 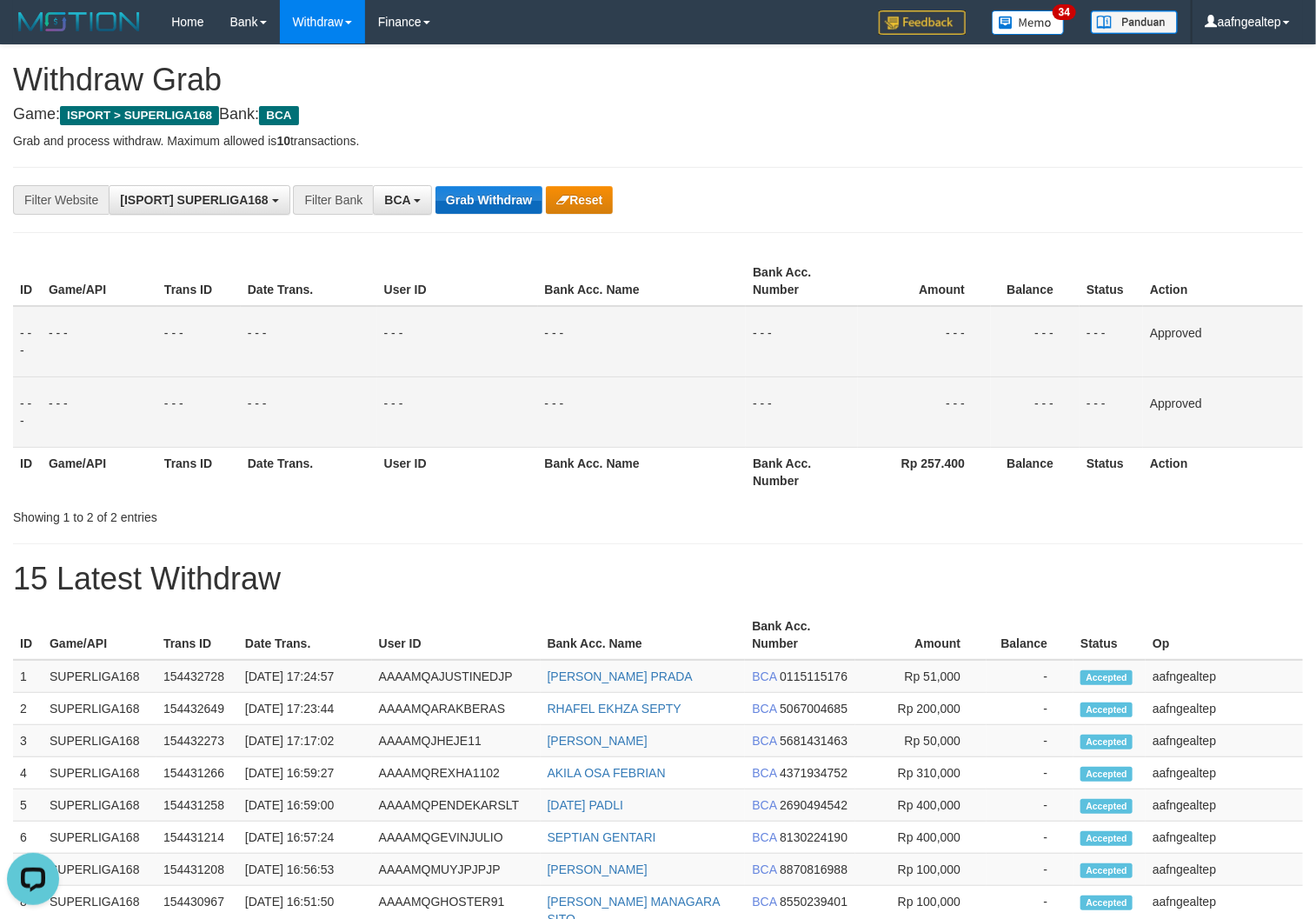 What do you see at coordinates (813, 870) in the screenshot?
I see `span: Copy 8870816988 to clipboard` at bounding box center [813, 870].